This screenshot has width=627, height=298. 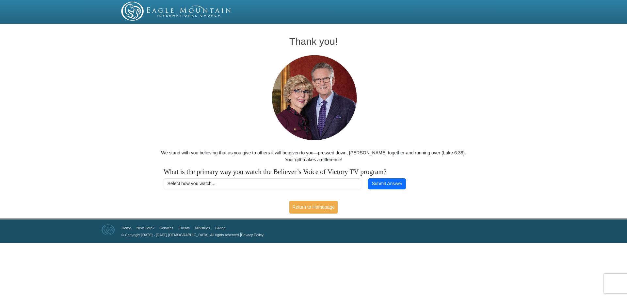 I want to click on button: Submit Answer, so click(x=387, y=184).